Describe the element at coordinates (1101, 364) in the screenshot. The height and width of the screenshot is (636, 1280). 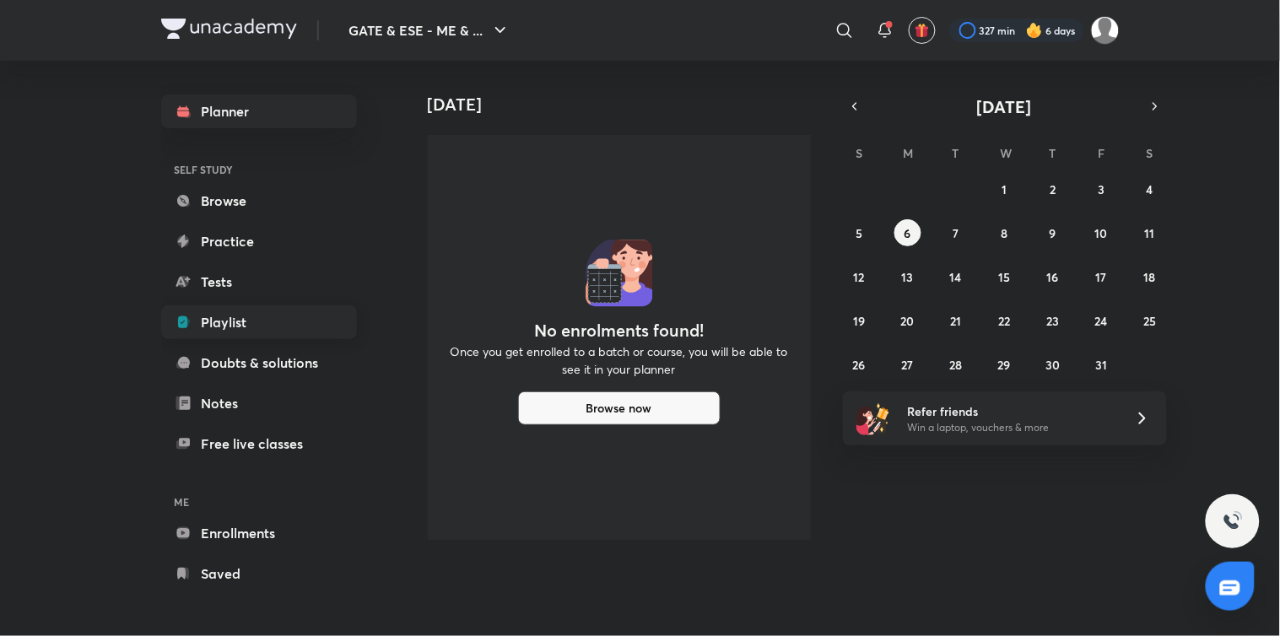
I see `abbr: October 31, 2025` at that location.